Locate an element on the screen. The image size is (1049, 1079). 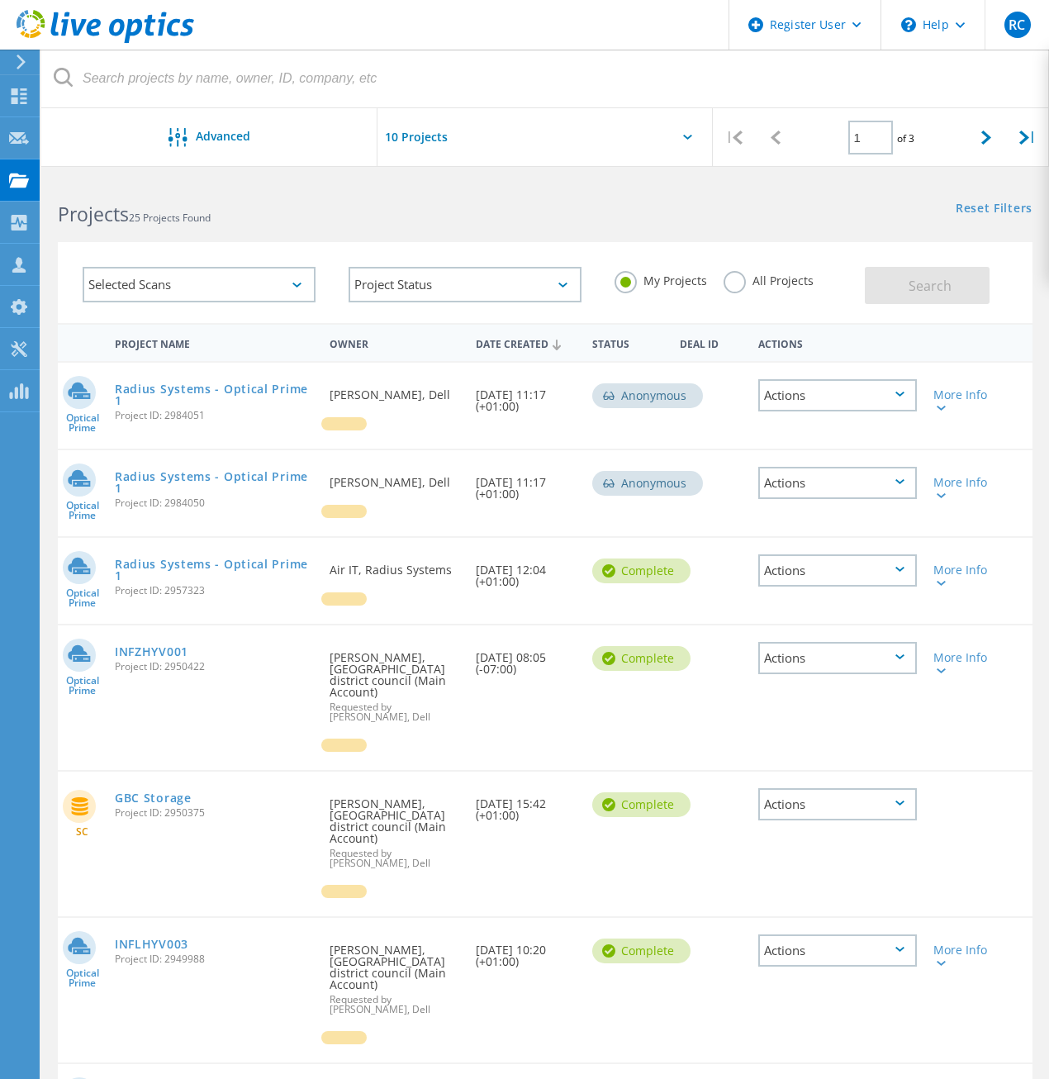
span: RC is located at coordinates (1017, 25).